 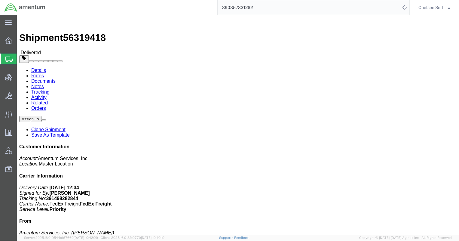 I want to click on a: Support, so click(x=227, y=238).